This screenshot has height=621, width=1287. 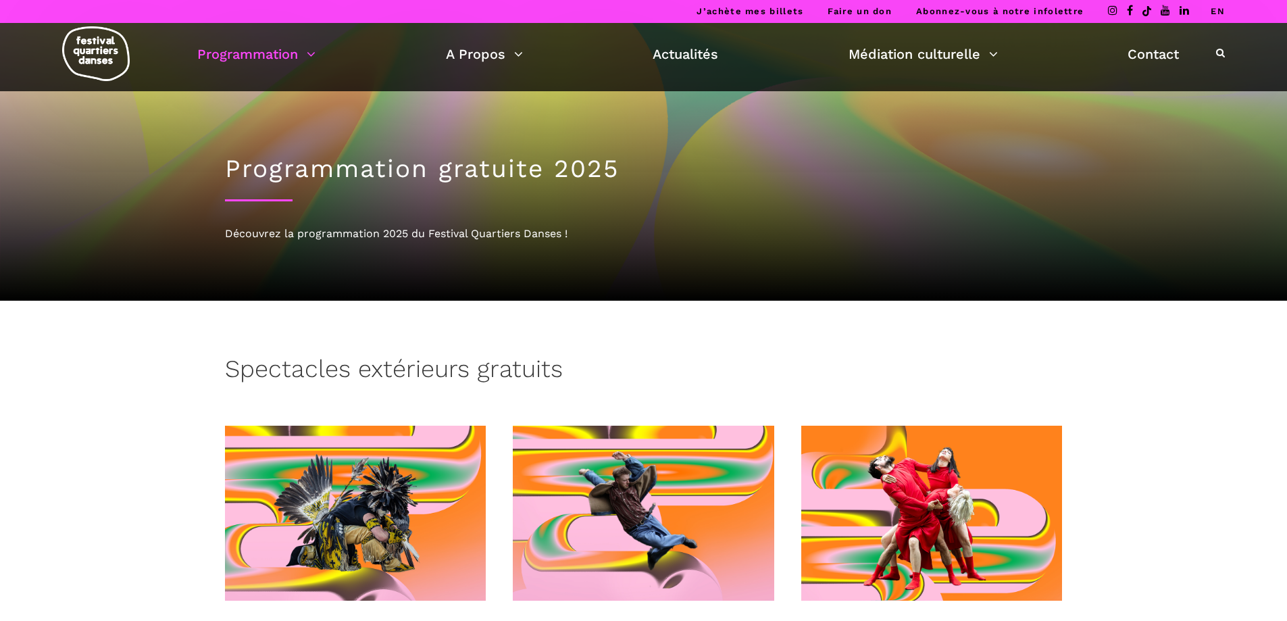 I want to click on div: Découvrez la programmation 2025 du Festival Quartiers Danses !, so click(x=644, y=234).